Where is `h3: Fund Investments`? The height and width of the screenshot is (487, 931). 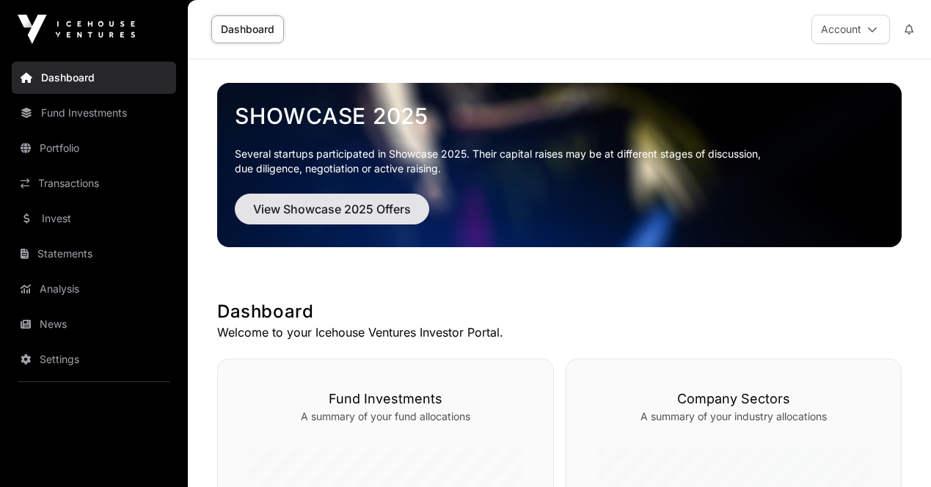 h3: Fund Investments is located at coordinates (385, 399).